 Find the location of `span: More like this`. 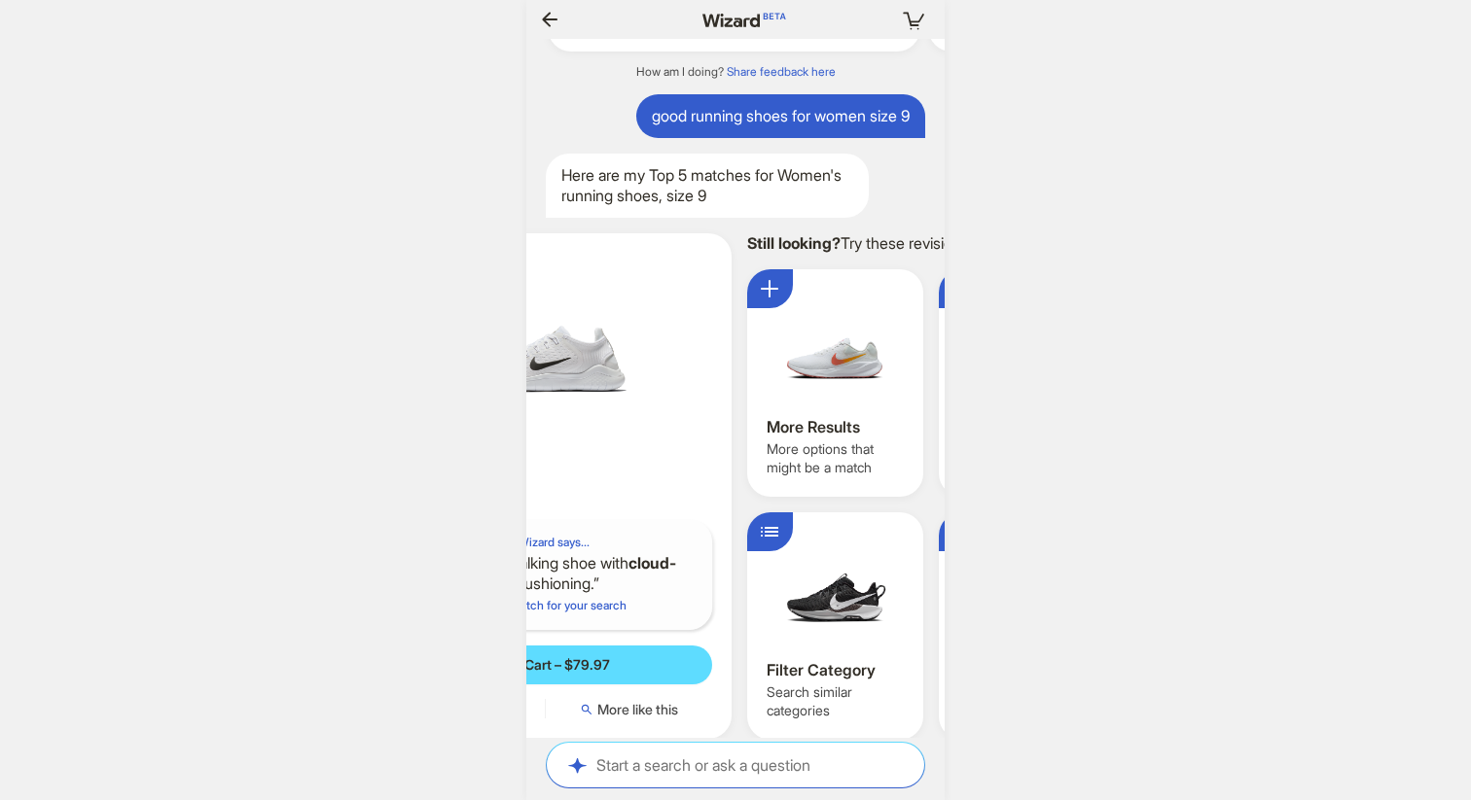

span: More like this is located at coordinates (637, 710).